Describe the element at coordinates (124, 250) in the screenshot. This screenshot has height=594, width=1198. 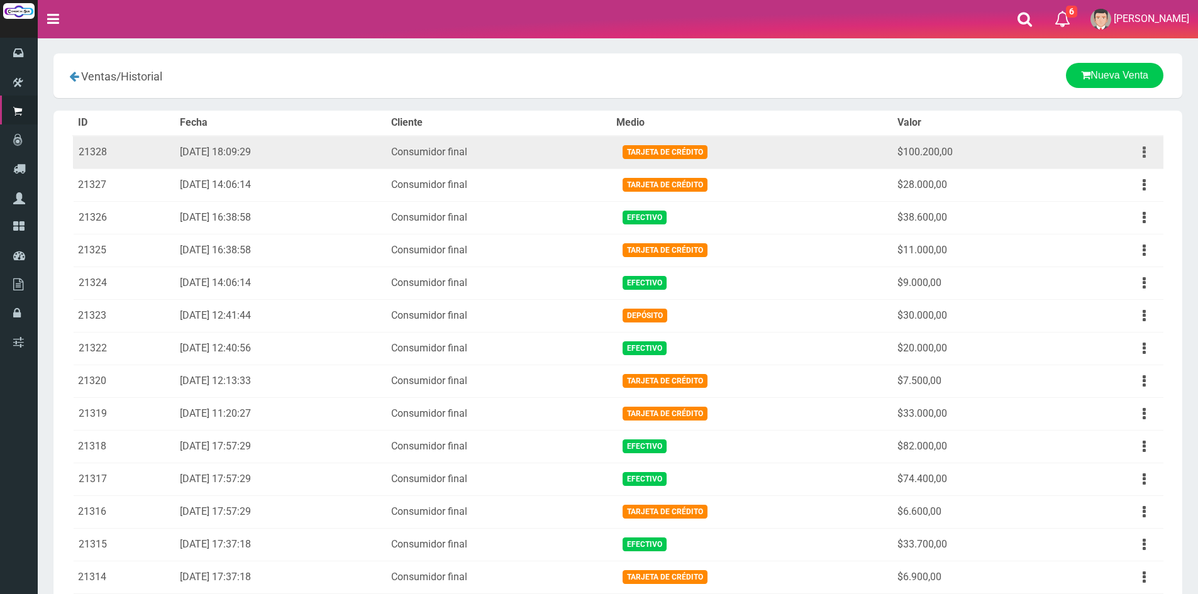
I see `td: 21325` at that location.